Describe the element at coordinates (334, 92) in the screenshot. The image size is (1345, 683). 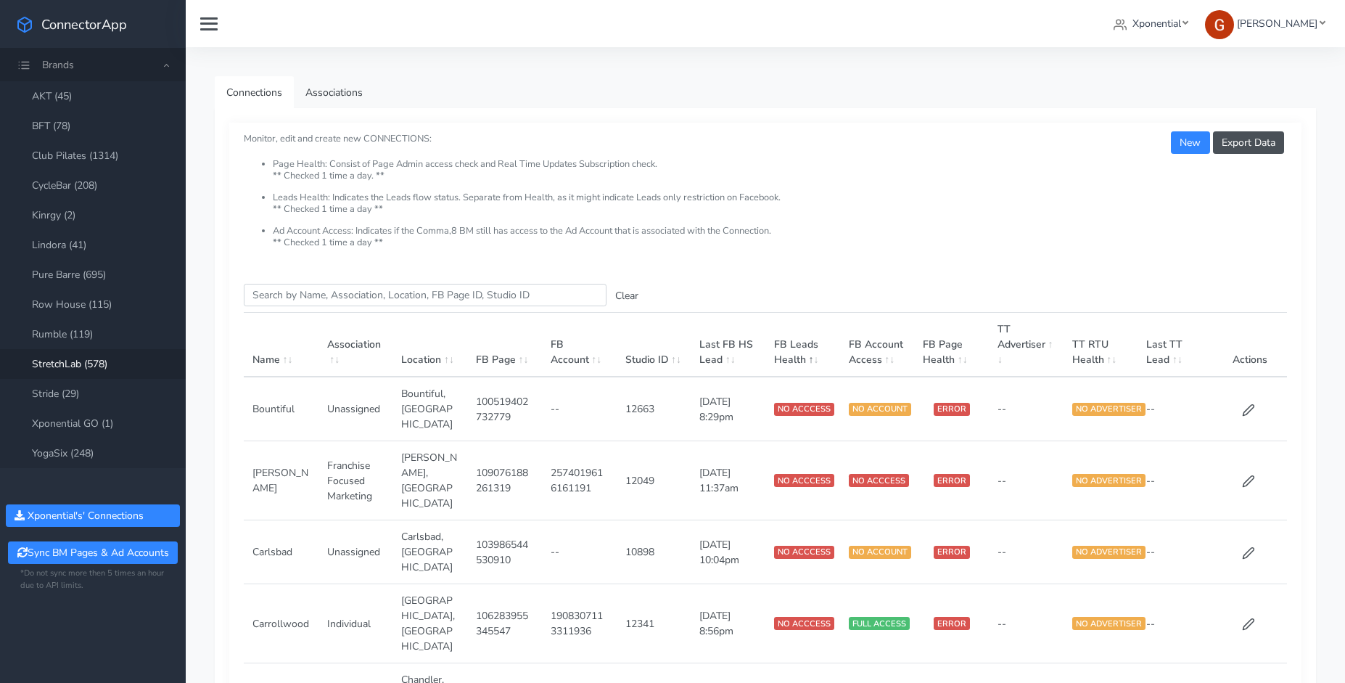
I see `a: Associations` at that location.